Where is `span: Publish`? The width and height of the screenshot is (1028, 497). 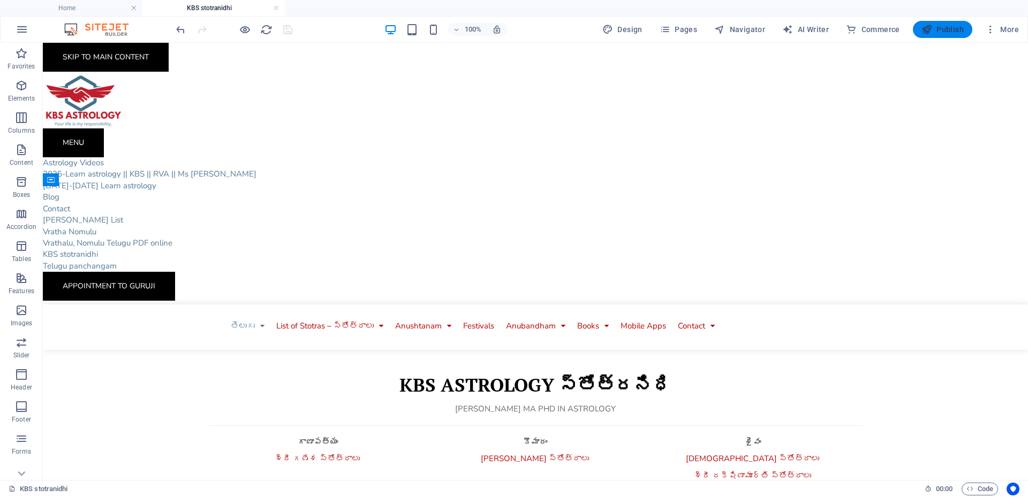
span: Publish is located at coordinates (942, 29).